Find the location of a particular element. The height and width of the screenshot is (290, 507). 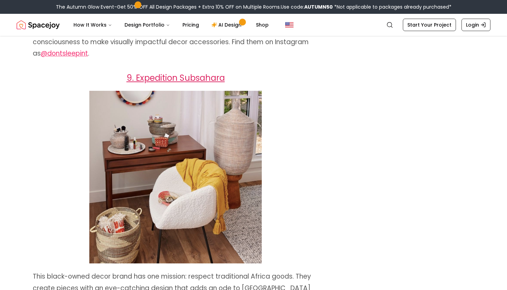

a: Login is located at coordinates (476, 25).